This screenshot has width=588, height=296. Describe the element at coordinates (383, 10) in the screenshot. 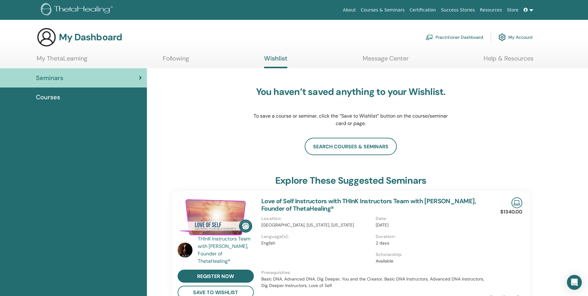

I see `a: Courses & Seminars` at that location.